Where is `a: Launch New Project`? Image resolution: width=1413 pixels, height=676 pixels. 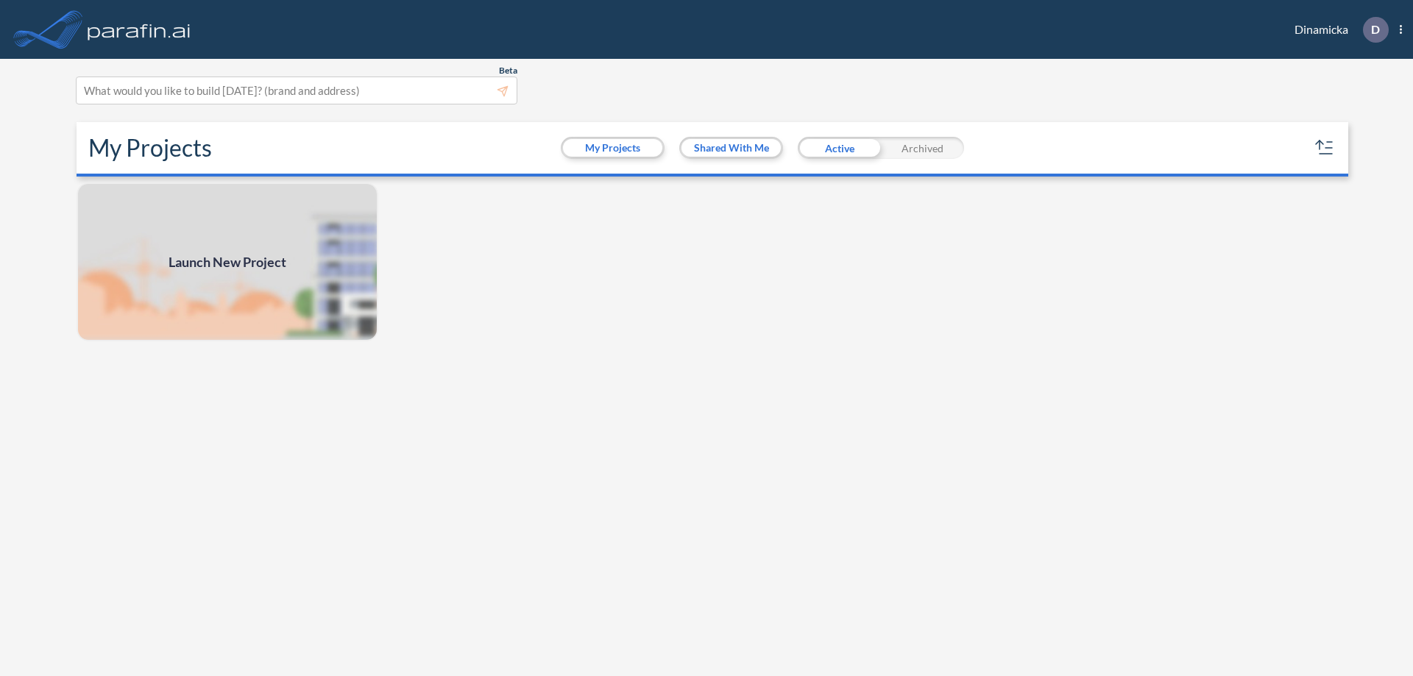
a: Launch New Project is located at coordinates (227, 262).